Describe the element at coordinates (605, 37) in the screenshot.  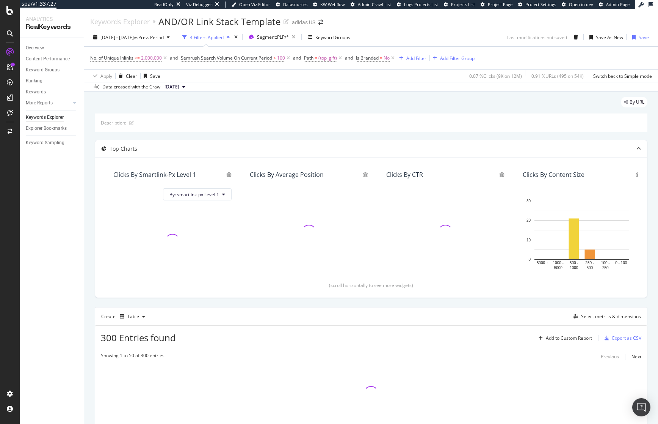
I see `button: Save As New` at that location.